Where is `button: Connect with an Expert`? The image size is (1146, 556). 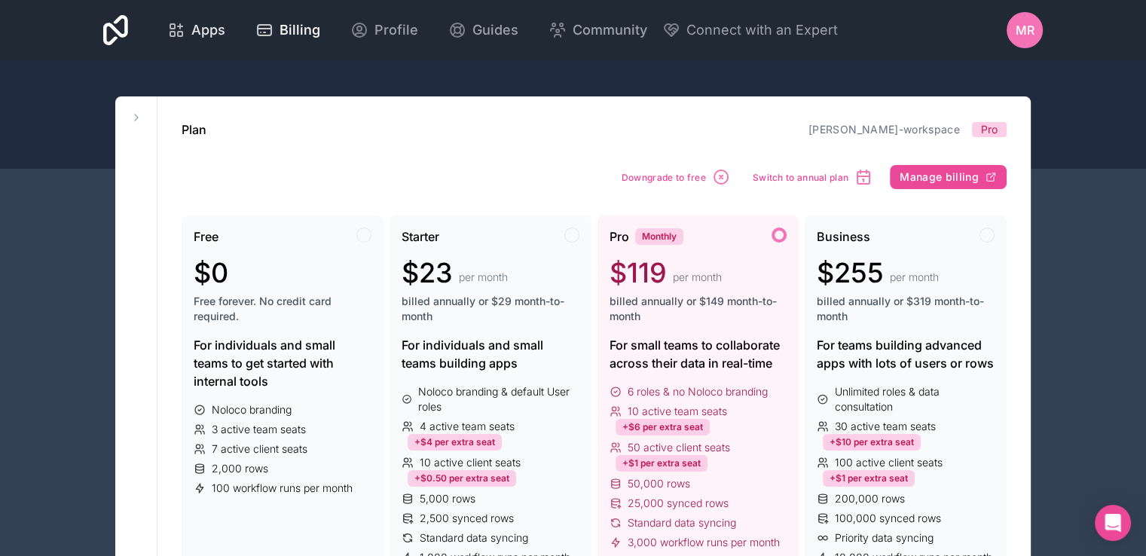 button: Connect with an Expert is located at coordinates (749, 30).